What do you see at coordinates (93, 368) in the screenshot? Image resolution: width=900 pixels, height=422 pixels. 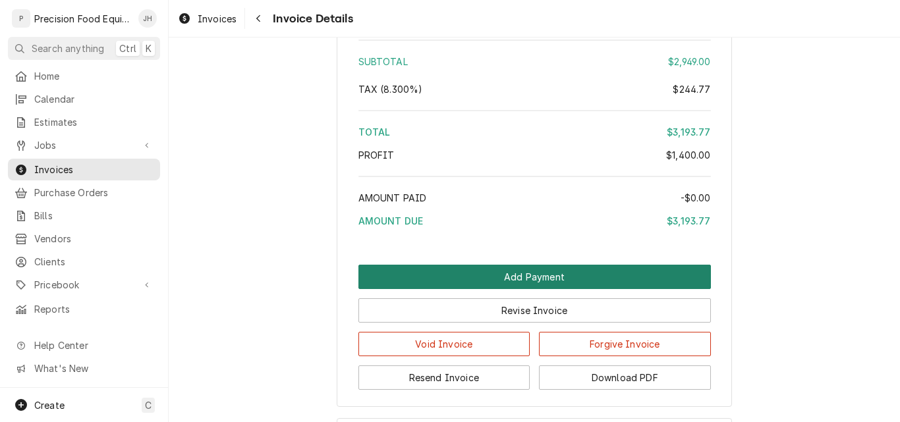 I see `span: What's New` at bounding box center [93, 368].